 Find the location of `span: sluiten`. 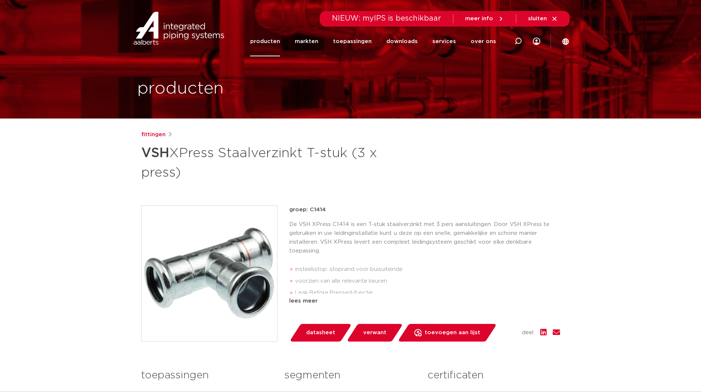

span: sluiten is located at coordinates (537, 18).